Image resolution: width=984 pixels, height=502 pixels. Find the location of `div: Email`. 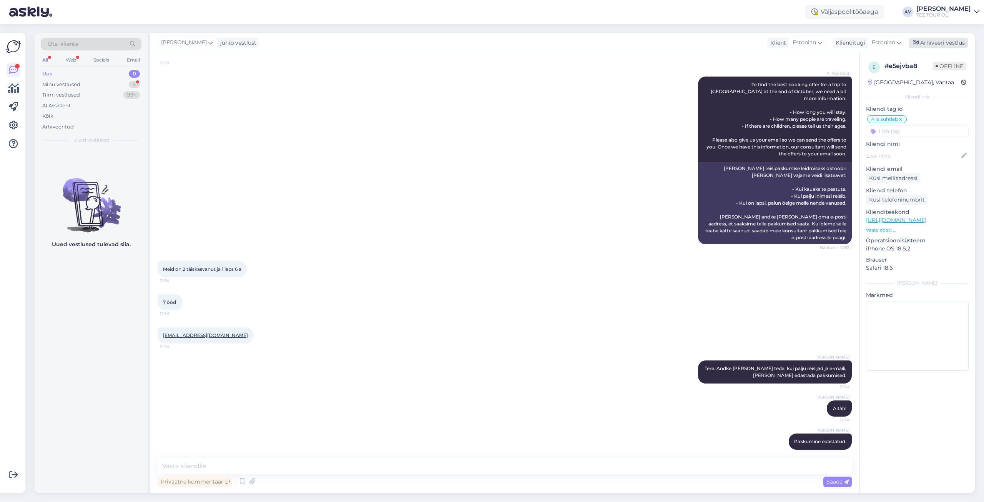

div: Email is located at coordinates (133, 60).